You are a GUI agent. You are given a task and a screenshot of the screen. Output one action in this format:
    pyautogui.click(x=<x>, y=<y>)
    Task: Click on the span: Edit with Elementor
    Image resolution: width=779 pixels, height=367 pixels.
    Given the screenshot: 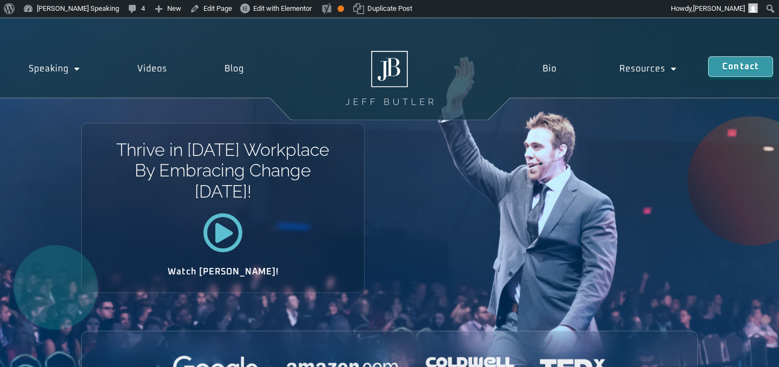 What is the action you would take?
    pyautogui.click(x=282, y=8)
    